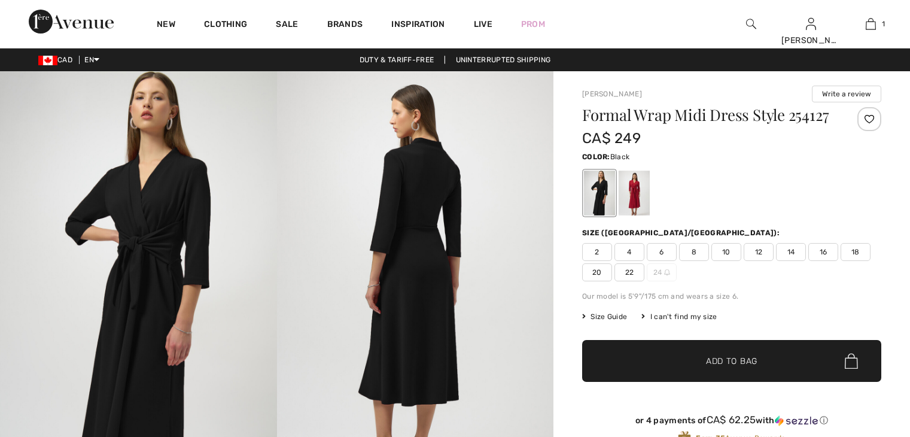  I want to click on span: Add to Bag, so click(732, 361).